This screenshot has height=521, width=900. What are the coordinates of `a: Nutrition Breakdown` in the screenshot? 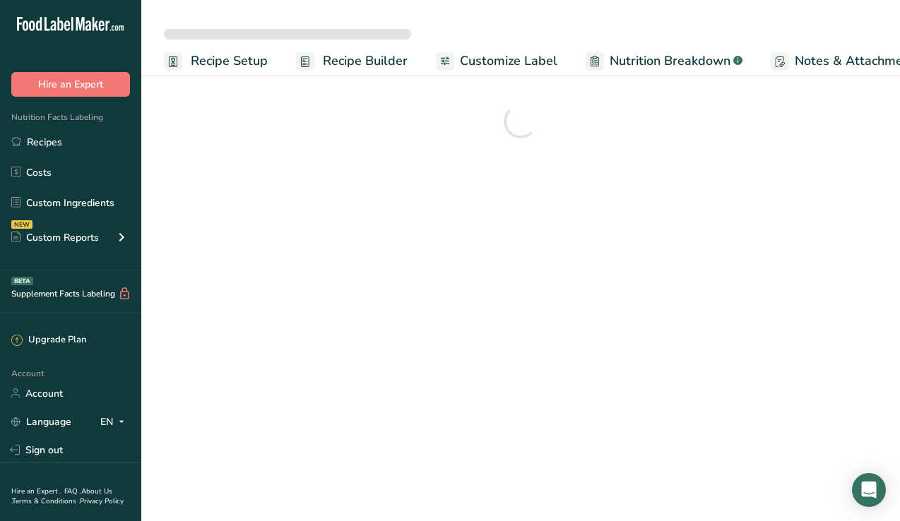 It's located at (664, 61).